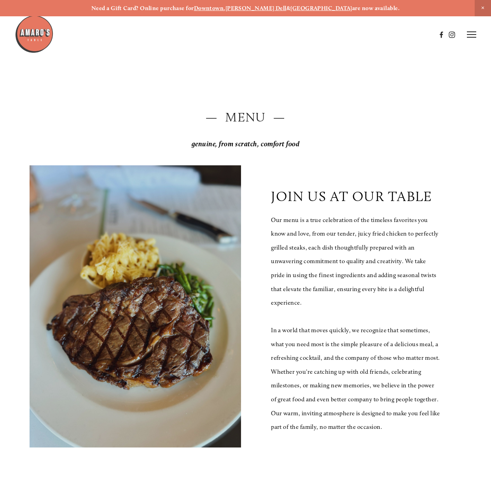 The height and width of the screenshot is (496, 491). I want to click on em: genuine, from scratch, comfort food, so click(245, 144).